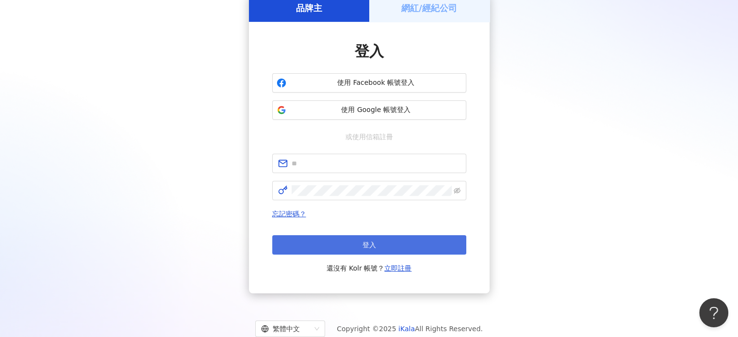  What do you see at coordinates (369, 245) in the screenshot?
I see `button: 登入` at bounding box center [369, 245].